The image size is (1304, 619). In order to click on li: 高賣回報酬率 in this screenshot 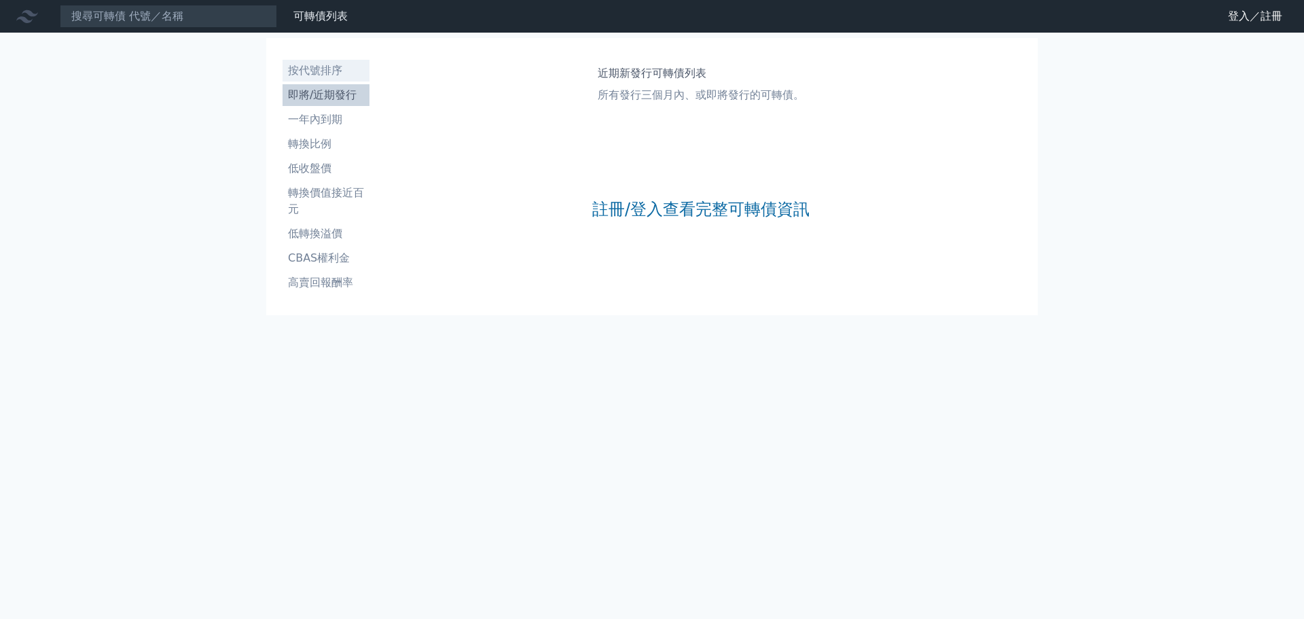, I will do `click(326, 282)`.